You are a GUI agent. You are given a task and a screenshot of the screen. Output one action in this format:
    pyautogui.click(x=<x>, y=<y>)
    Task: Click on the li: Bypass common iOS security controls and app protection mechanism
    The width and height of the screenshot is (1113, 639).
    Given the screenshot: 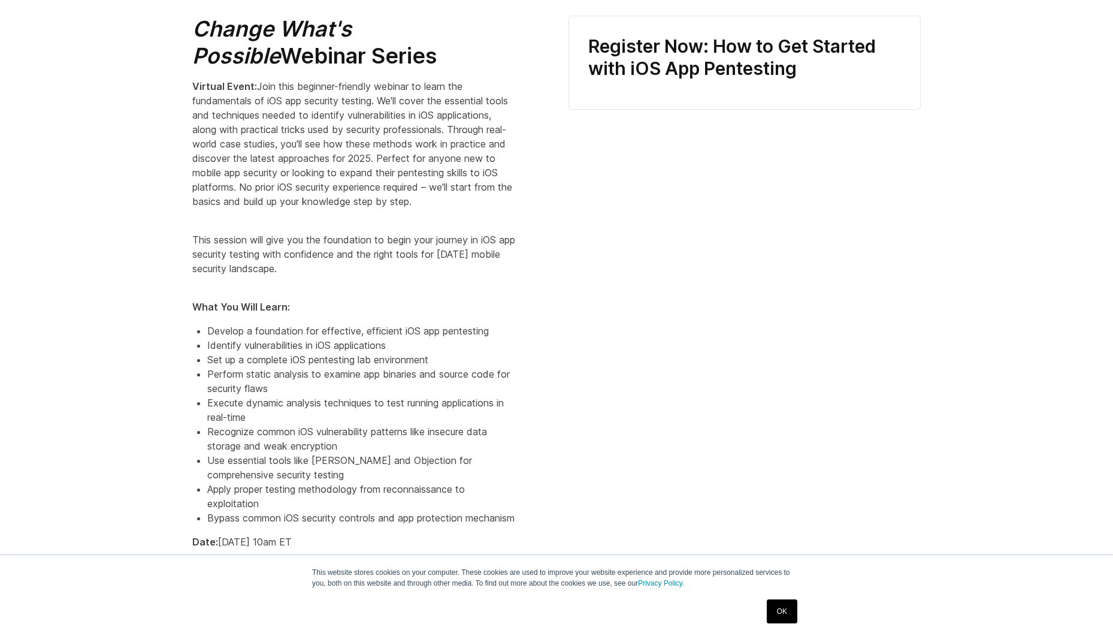 What is the action you would take?
    pyautogui.click(x=361, y=518)
    